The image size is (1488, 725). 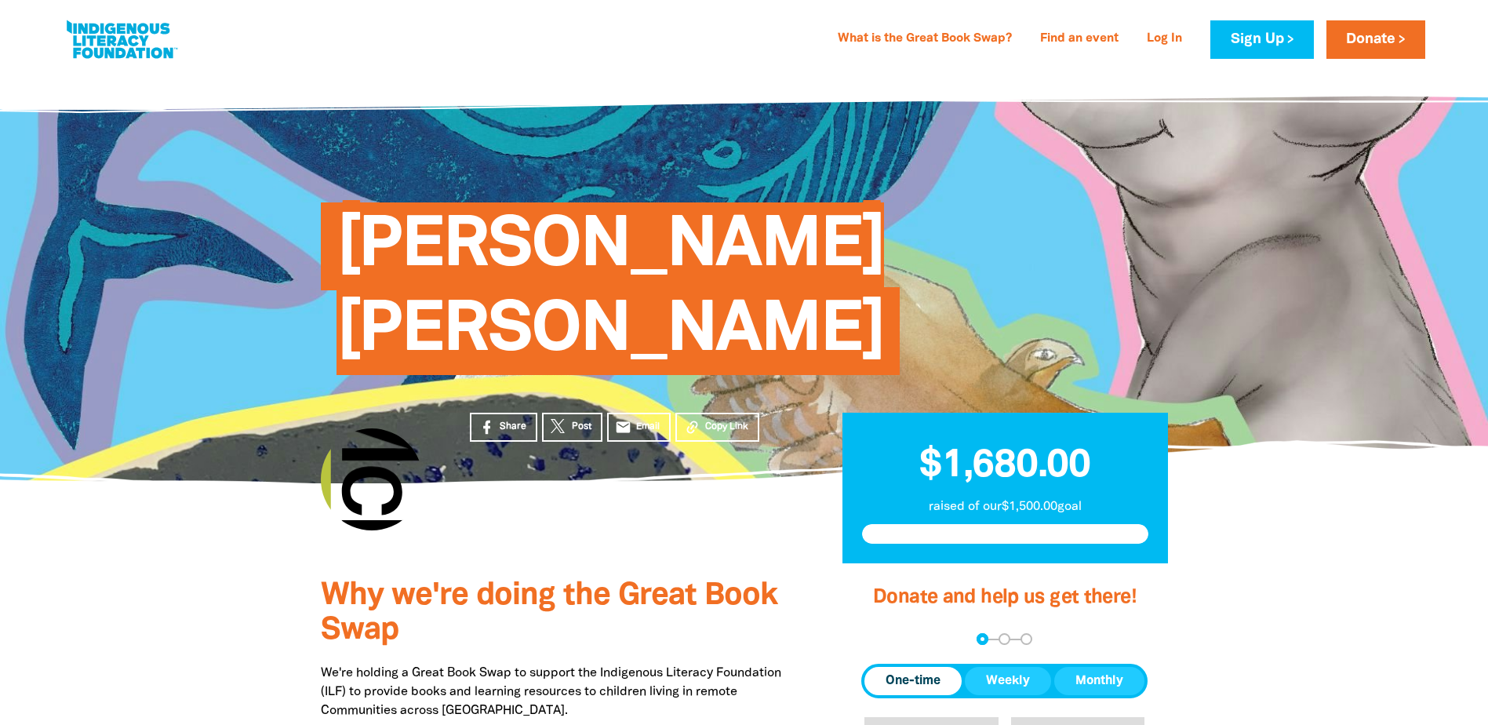 What do you see at coordinates (1099, 681) in the screenshot?
I see `button: Monthly` at bounding box center [1099, 681].